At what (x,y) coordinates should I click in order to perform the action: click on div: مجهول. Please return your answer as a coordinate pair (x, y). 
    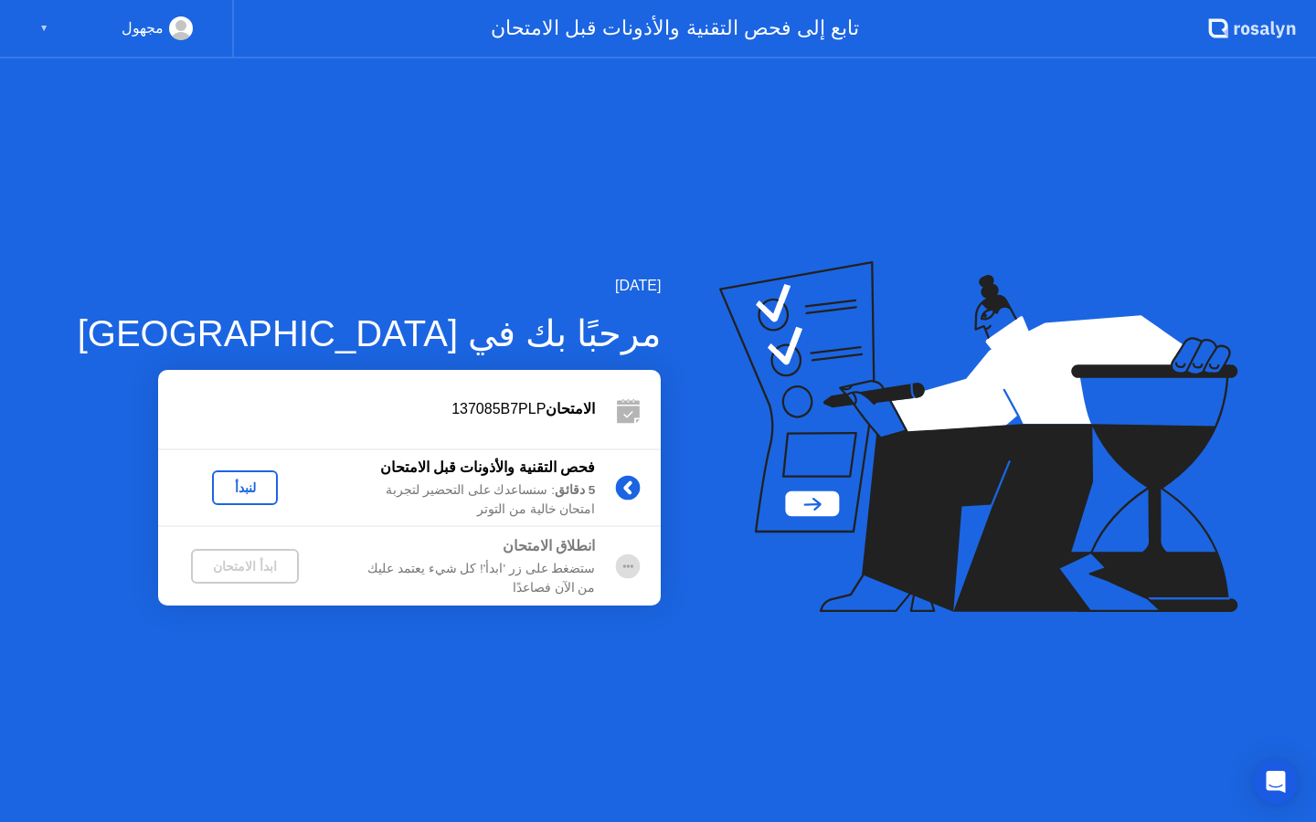
    Looking at the image, I should click on (143, 28).